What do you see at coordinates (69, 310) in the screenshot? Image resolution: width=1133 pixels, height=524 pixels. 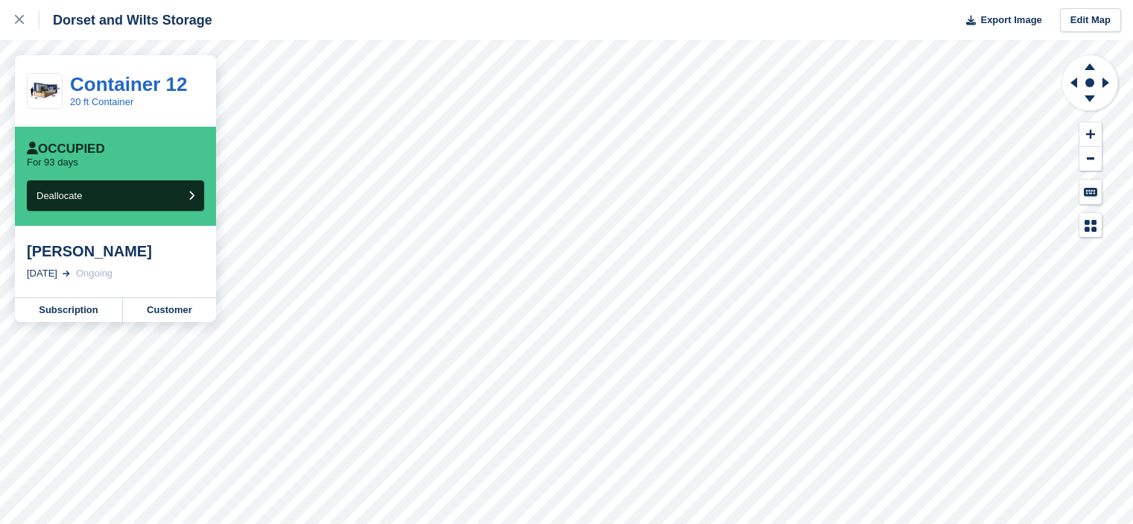 I see `a: Subscription` at bounding box center [69, 310].